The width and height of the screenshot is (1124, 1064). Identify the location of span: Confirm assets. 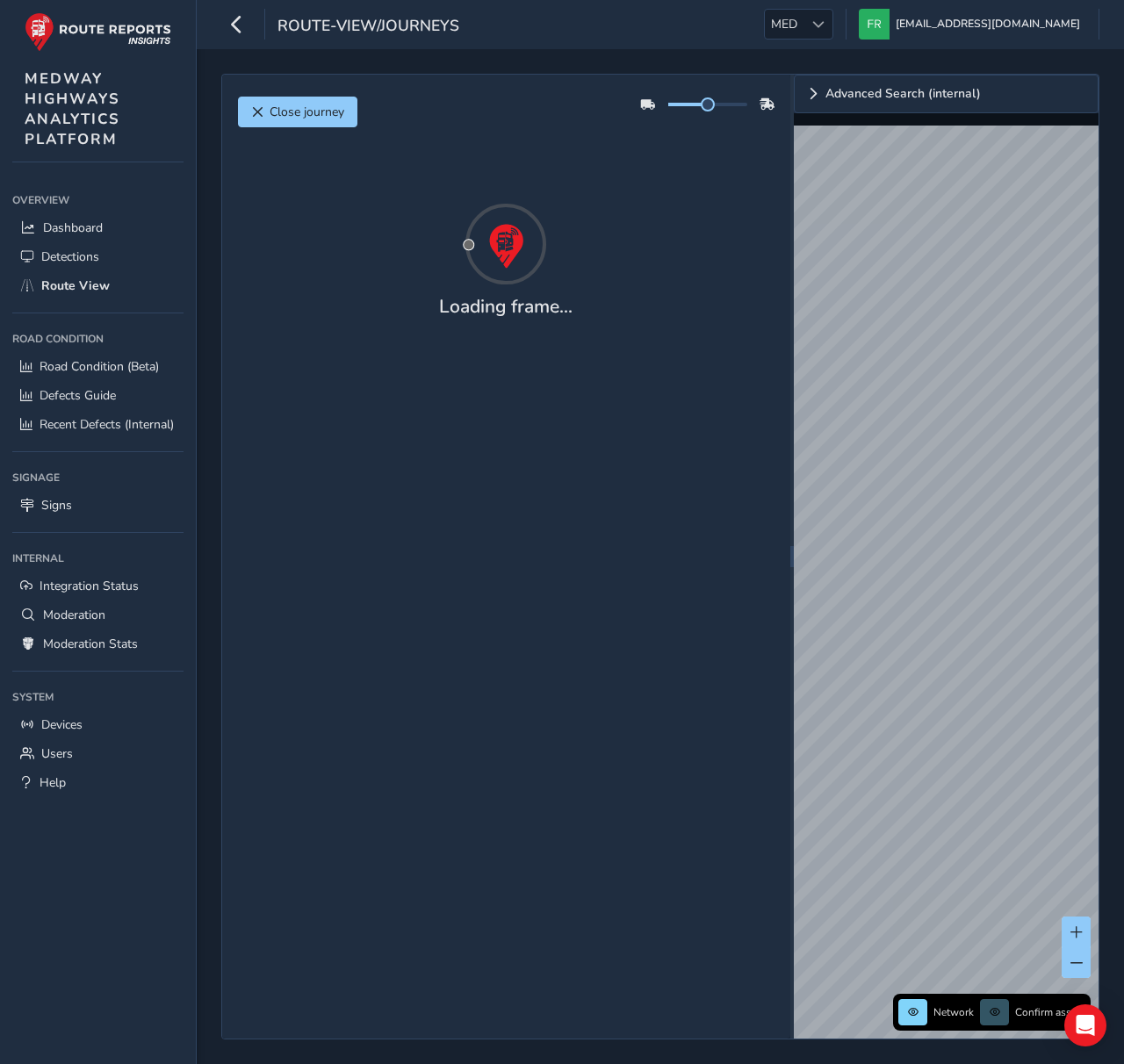
(1050, 1012).